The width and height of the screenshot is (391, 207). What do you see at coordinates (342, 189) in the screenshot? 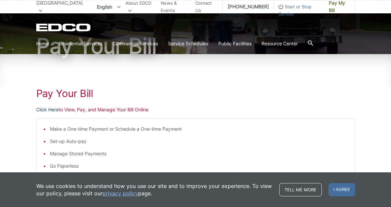
I see `span: I agree` at bounding box center [342, 189].